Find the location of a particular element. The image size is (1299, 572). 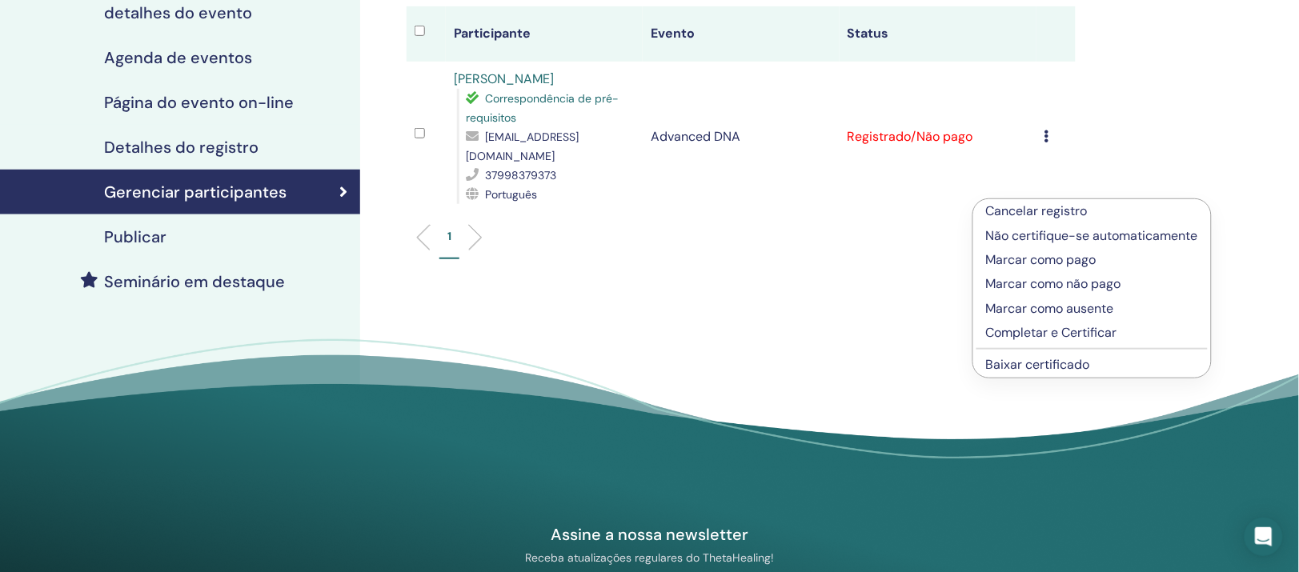

td: Advanced DNA is located at coordinates (741, 137).